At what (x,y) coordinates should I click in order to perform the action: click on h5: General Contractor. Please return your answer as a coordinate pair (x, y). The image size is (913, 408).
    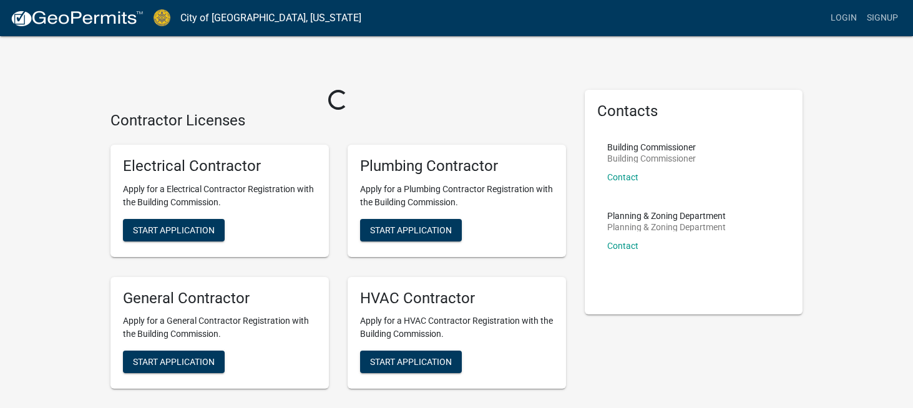
    Looking at the image, I should click on (220, 298).